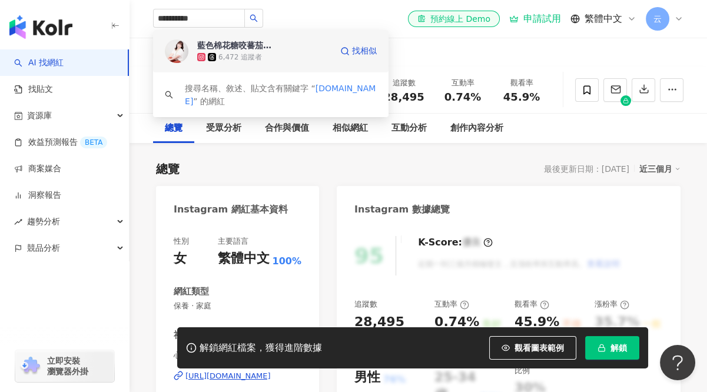  Describe the element at coordinates (237, 306) in the screenshot. I see `span: 保養 · 家庭` at that location.